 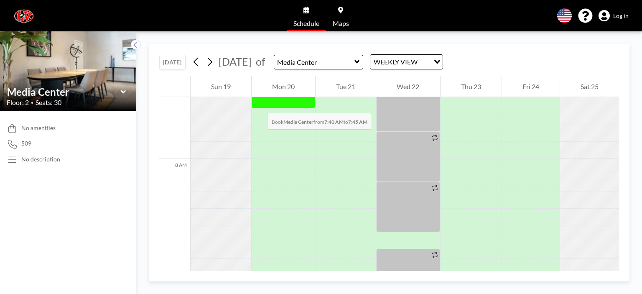 I want to click on span: Log in, so click(x=620, y=16).